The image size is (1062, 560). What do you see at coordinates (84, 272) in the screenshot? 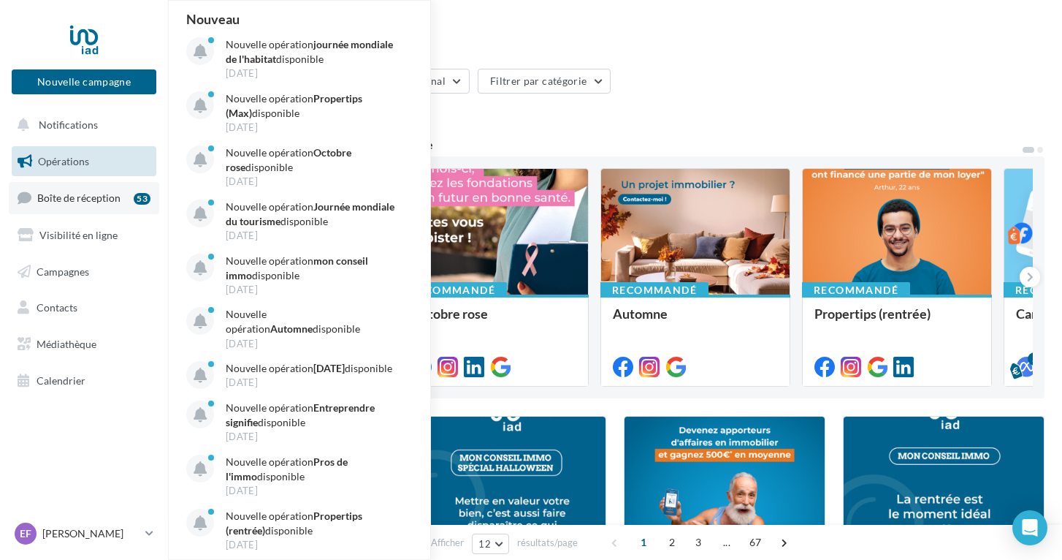
I see `a: Campagnes` at bounding box center [84, 272].